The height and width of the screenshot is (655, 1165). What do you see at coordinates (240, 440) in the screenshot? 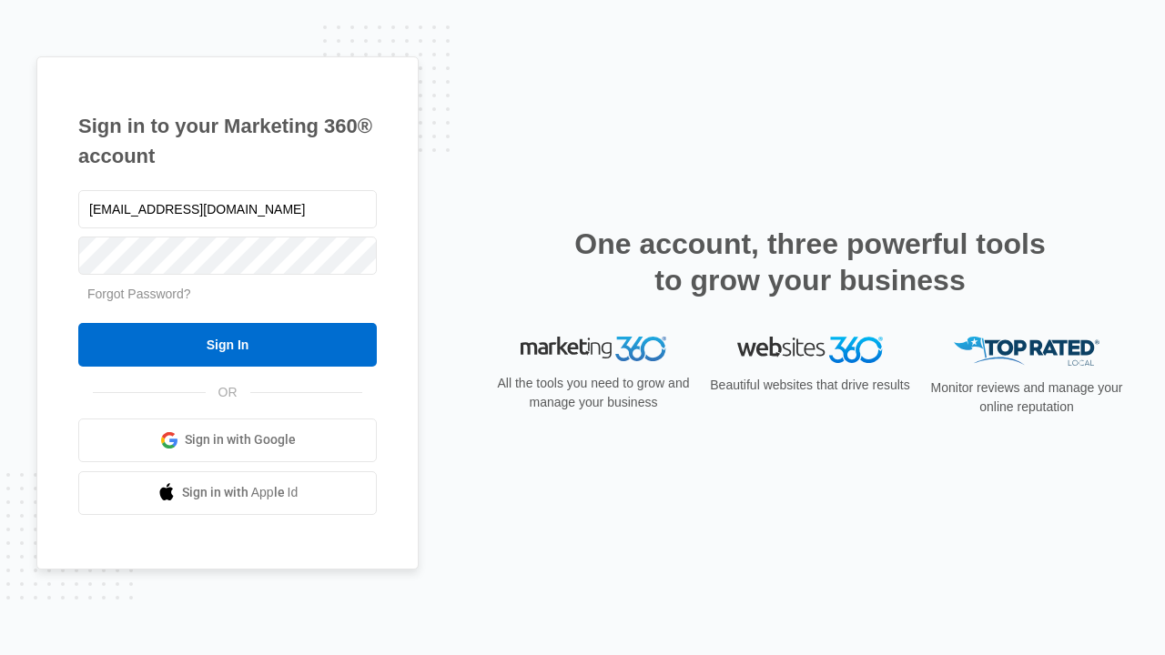
I see `span: Sign in with Google` at bounding box center [240, 440].